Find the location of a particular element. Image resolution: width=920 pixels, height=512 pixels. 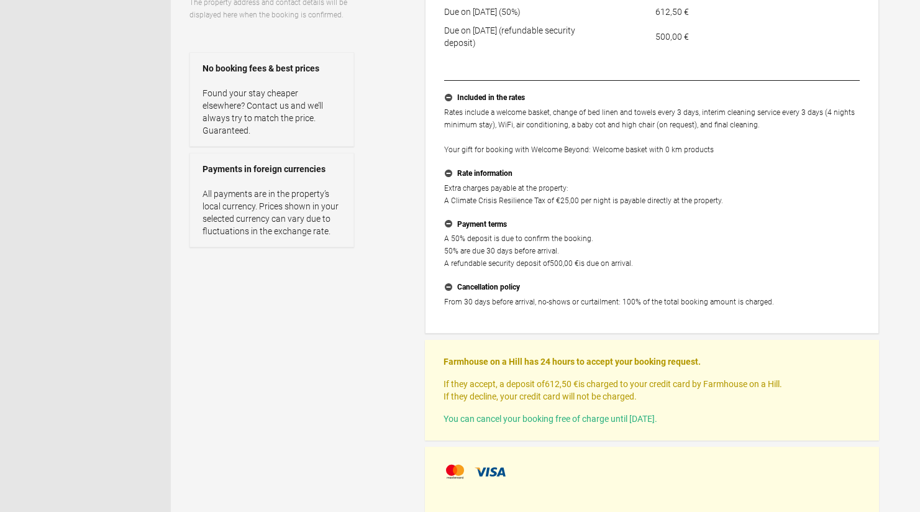

button: Cancellation policy is located at coordinates (652, 288).